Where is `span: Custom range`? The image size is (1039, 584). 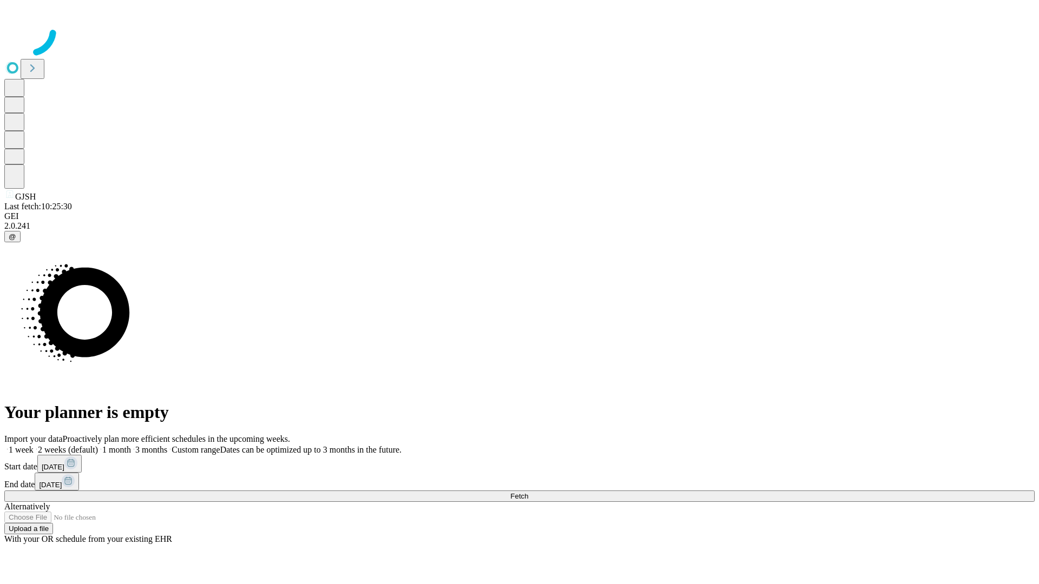
span: Custom range is located at coordinates (195, 450).